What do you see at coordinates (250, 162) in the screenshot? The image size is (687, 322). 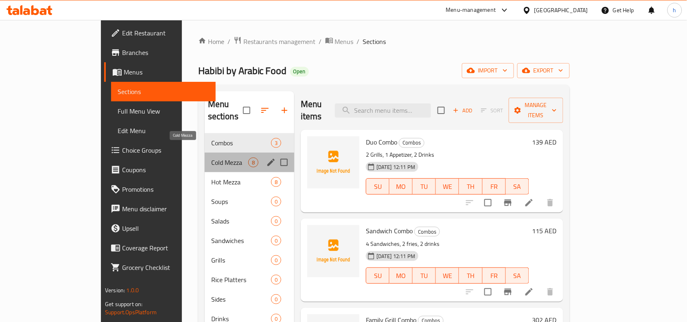 I see `div: Cold Mezza8edit` at bounding box center [250, 162].